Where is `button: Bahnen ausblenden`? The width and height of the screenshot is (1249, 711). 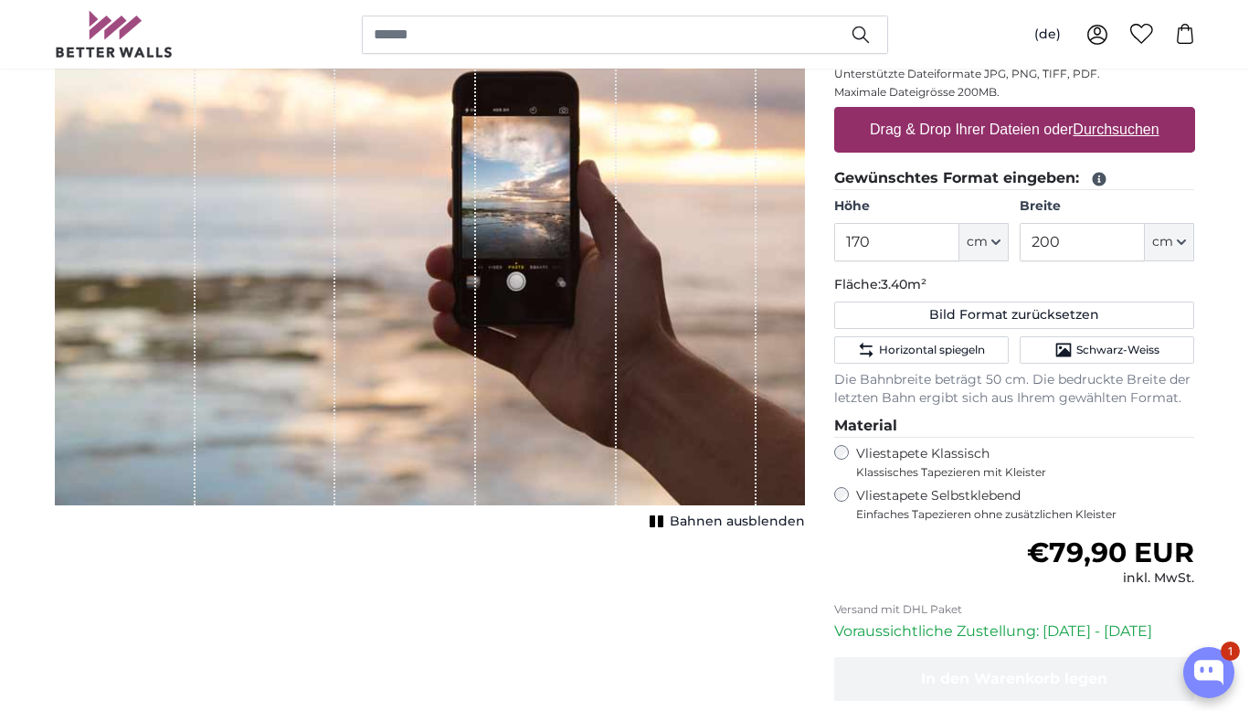 button: Bahnen ausblenden is located at coordinates (724, 522).